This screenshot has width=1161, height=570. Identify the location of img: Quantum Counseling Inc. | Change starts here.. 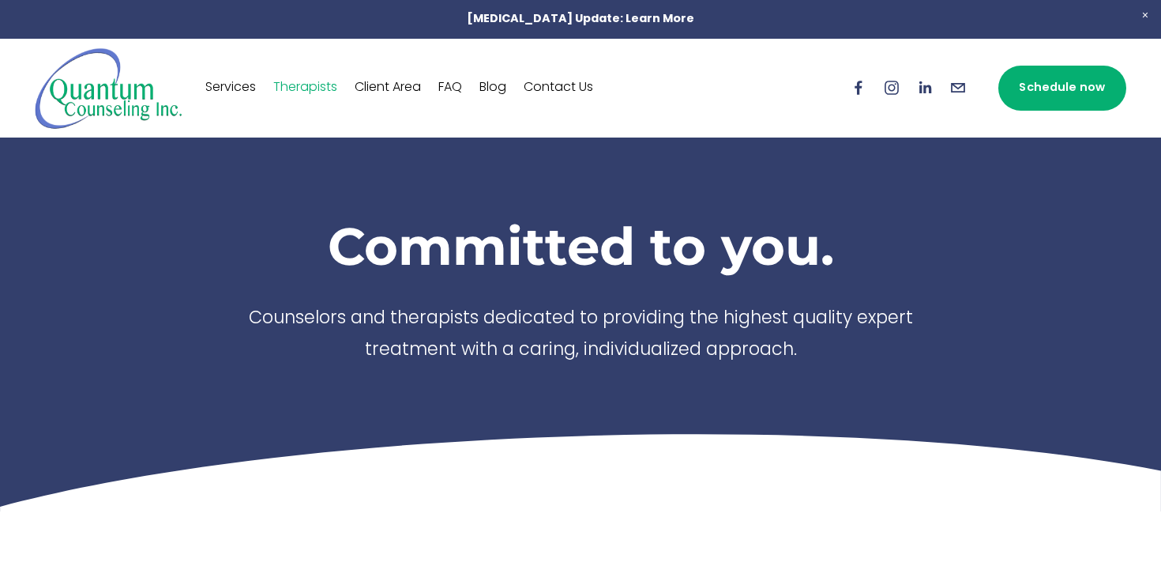
(108, 88).